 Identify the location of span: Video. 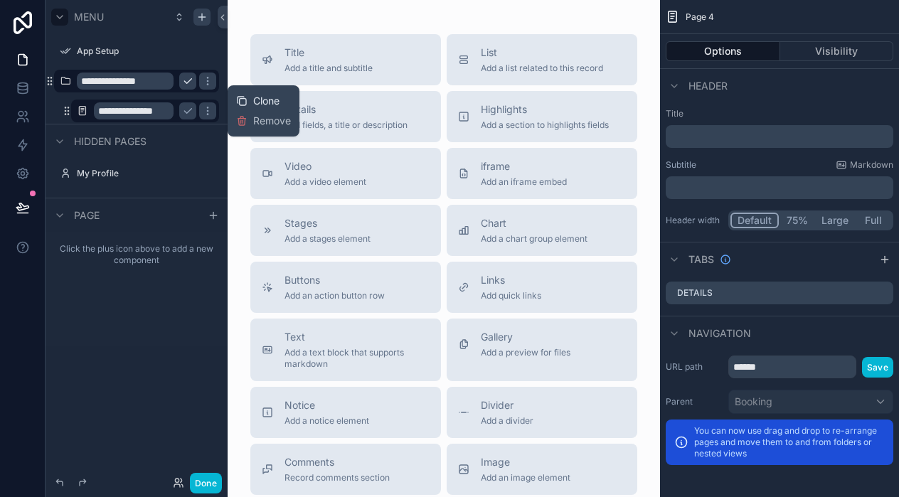
(325, 166).